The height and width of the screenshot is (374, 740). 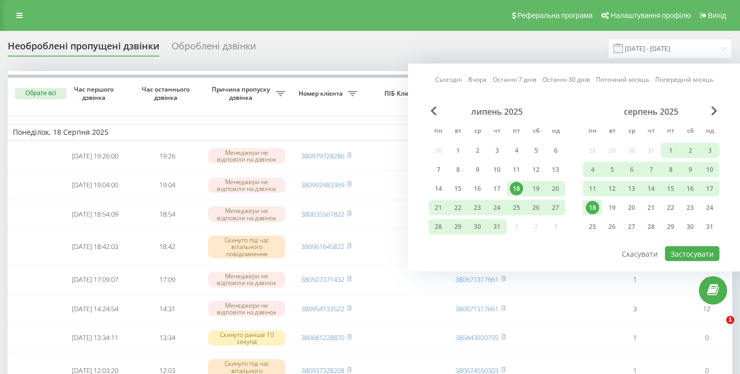 I want to click on div: вт 1 лип 2025 р., so click(x=458, y=151).